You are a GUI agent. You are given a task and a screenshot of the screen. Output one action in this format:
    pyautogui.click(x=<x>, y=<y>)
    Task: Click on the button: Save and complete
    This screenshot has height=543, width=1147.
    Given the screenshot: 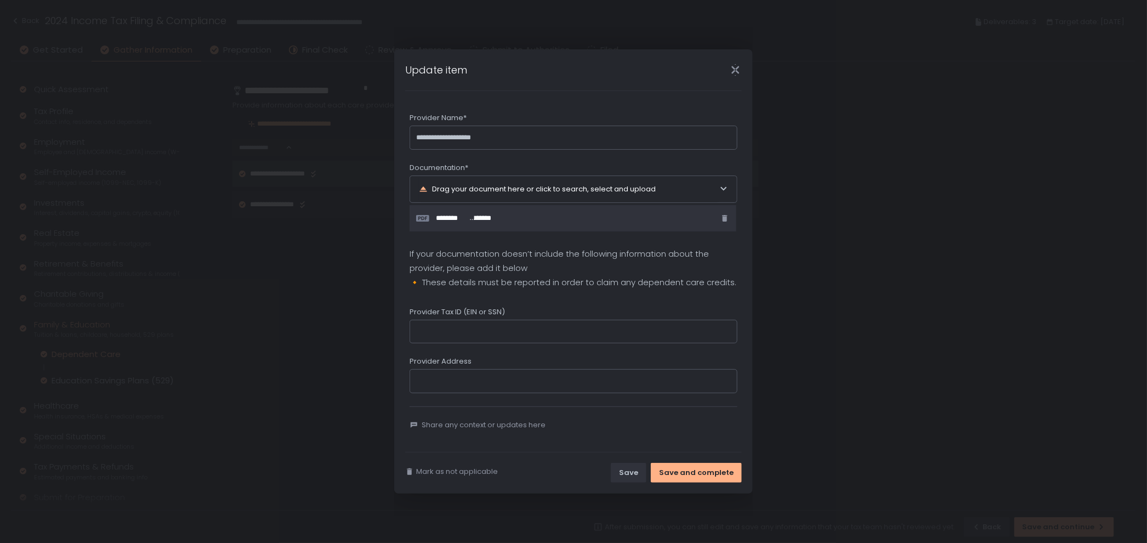 What is the action you would take?
    pyautogui.click(x=697, y=473)
    